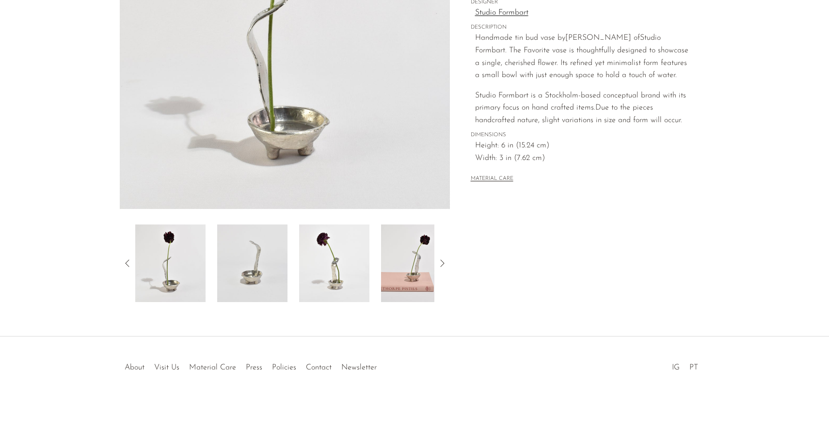 This screenshot has height=432, width=829. What do you see at coordinates (580, 135) in the screenshot?
I see `span: DIMENSIONS` at bounding box center [580, 135].